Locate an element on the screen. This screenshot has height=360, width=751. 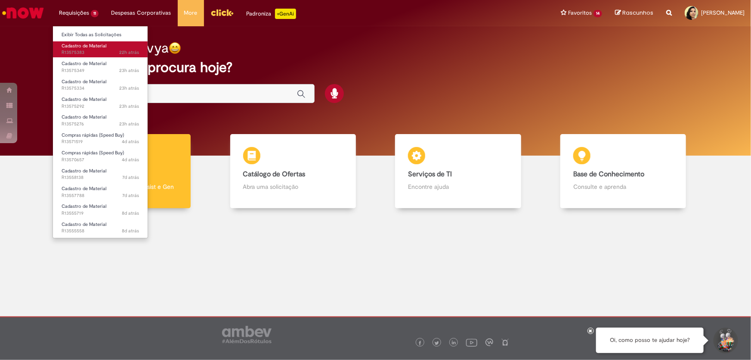
span: 11 is located at coordinates (95, 13).